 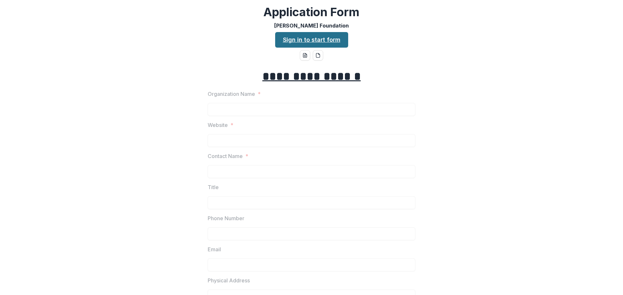 I want to click on button: word-download, so click(x=305, y=55).